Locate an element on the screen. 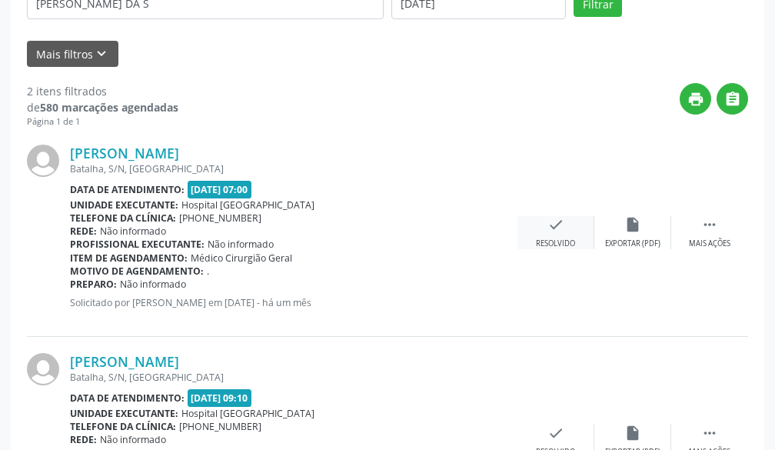 The height and width of the screenshot is (450, 775). div: Página 1 de 1 is located at coordinates (102, 121).